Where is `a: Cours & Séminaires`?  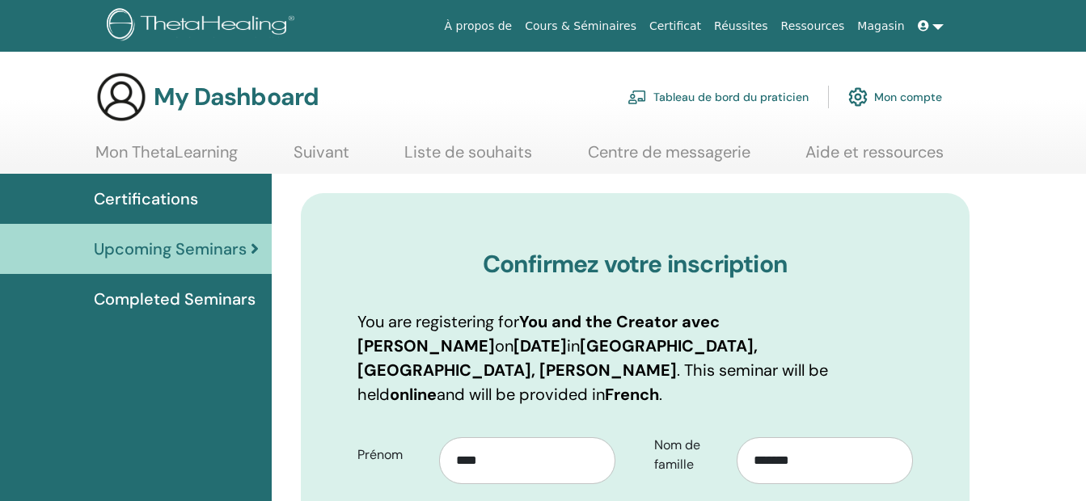 a: Cours & Séminaires is located at coordinates (580, 26).